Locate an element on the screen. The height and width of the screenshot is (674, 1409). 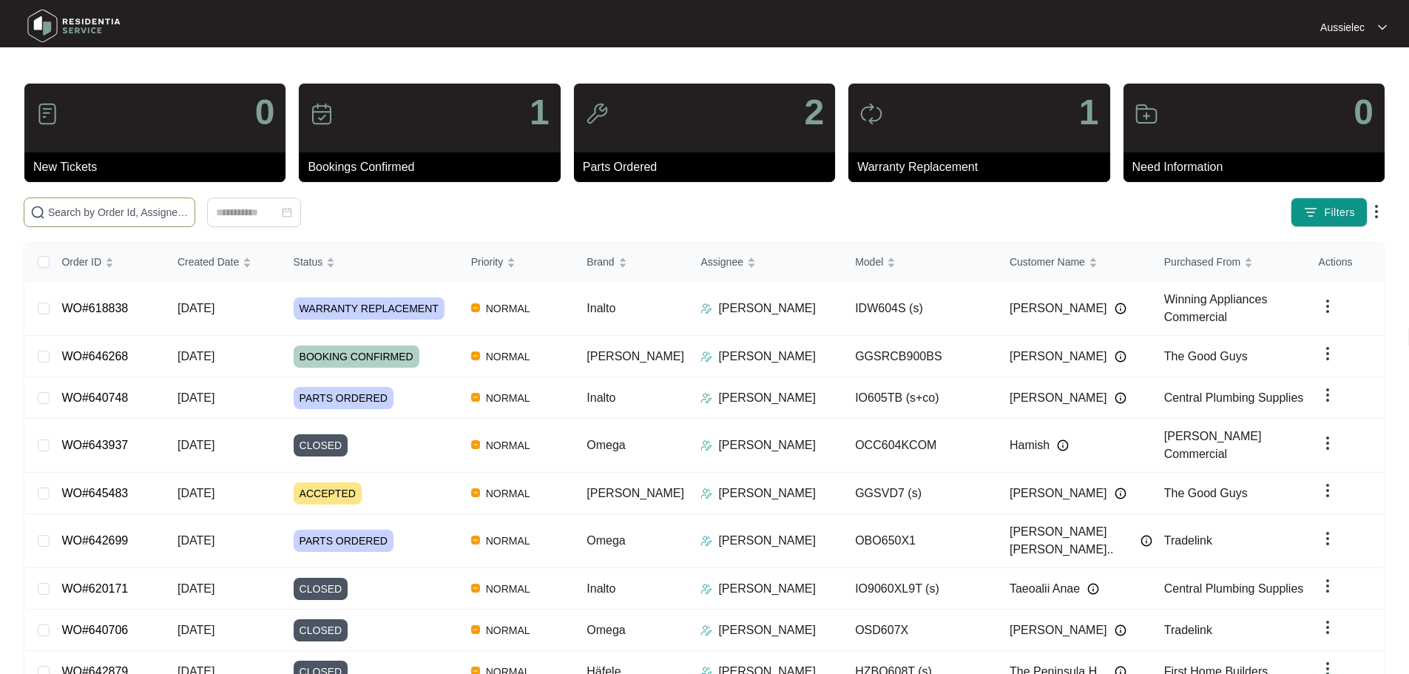
th: Status is located at coordinates (371, 262).